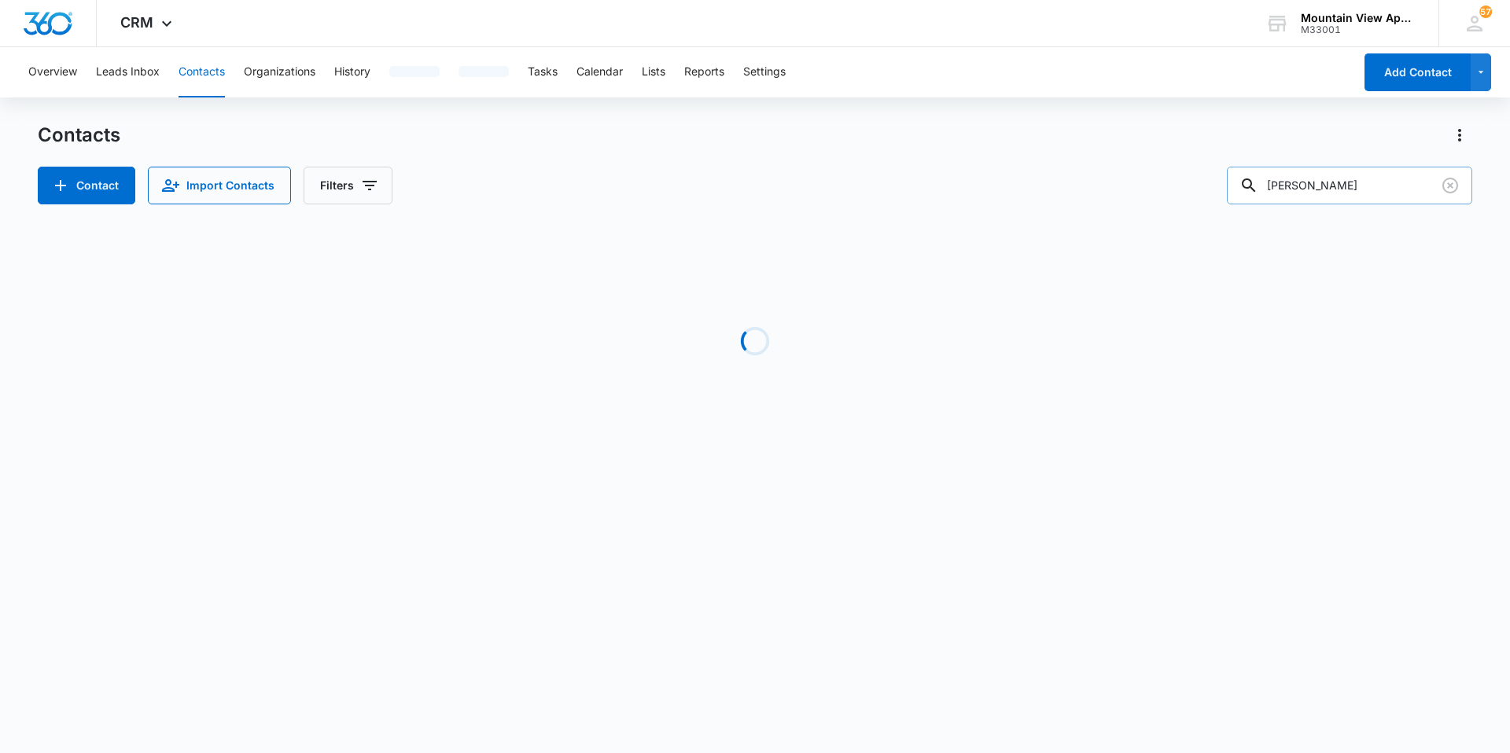 This screenshot has width=1510, height=753. I want to click on button: Lists, so click(653, 72).